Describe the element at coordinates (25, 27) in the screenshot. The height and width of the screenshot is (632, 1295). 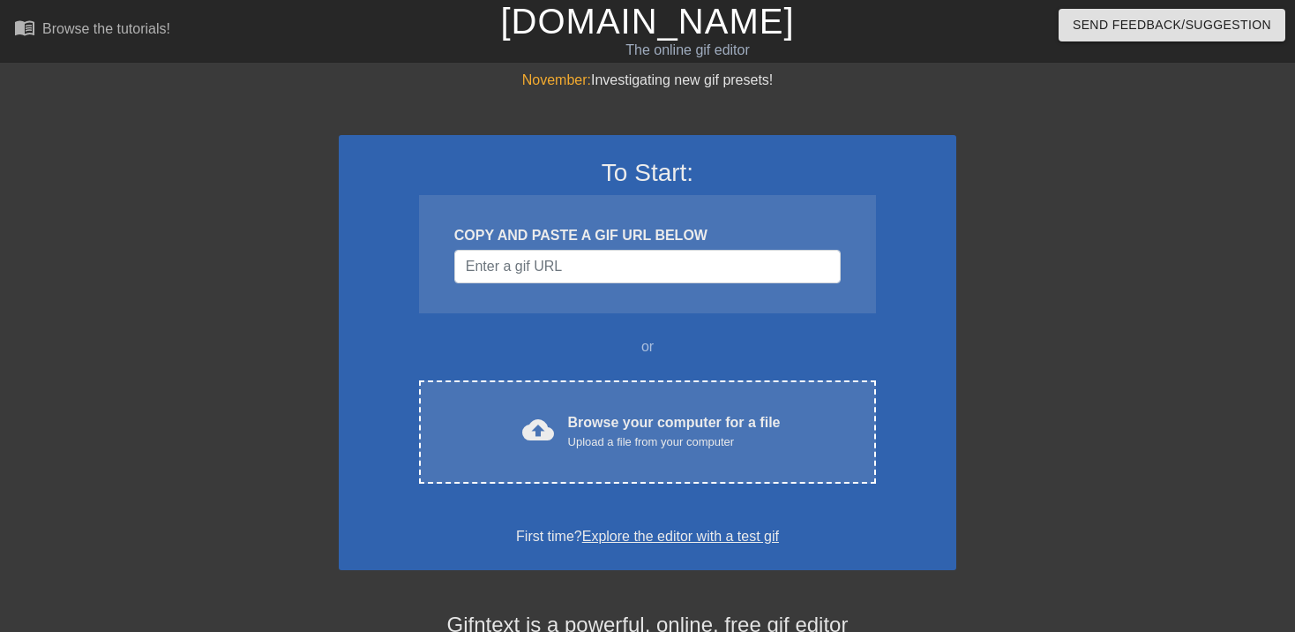
I see `span: menu_book` at that location.